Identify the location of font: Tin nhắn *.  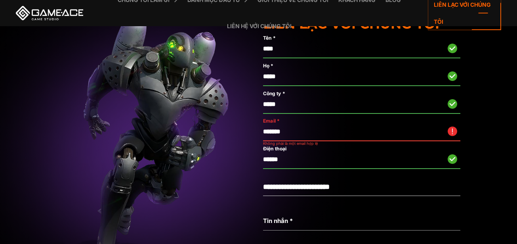
(278, 220).